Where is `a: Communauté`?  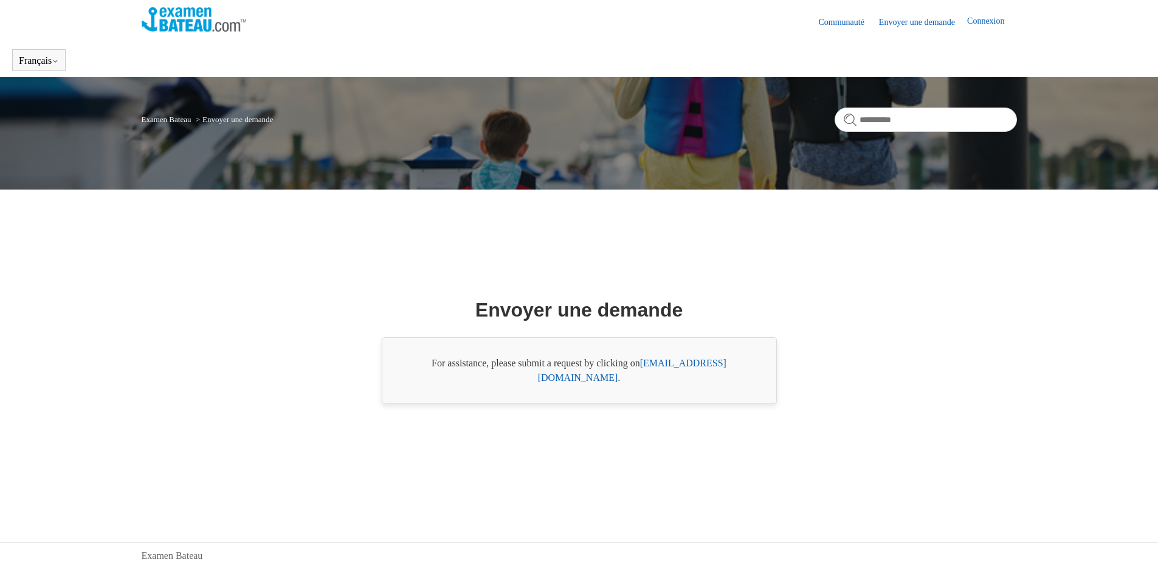 a: Communauté is located at coordinates (847, 22).